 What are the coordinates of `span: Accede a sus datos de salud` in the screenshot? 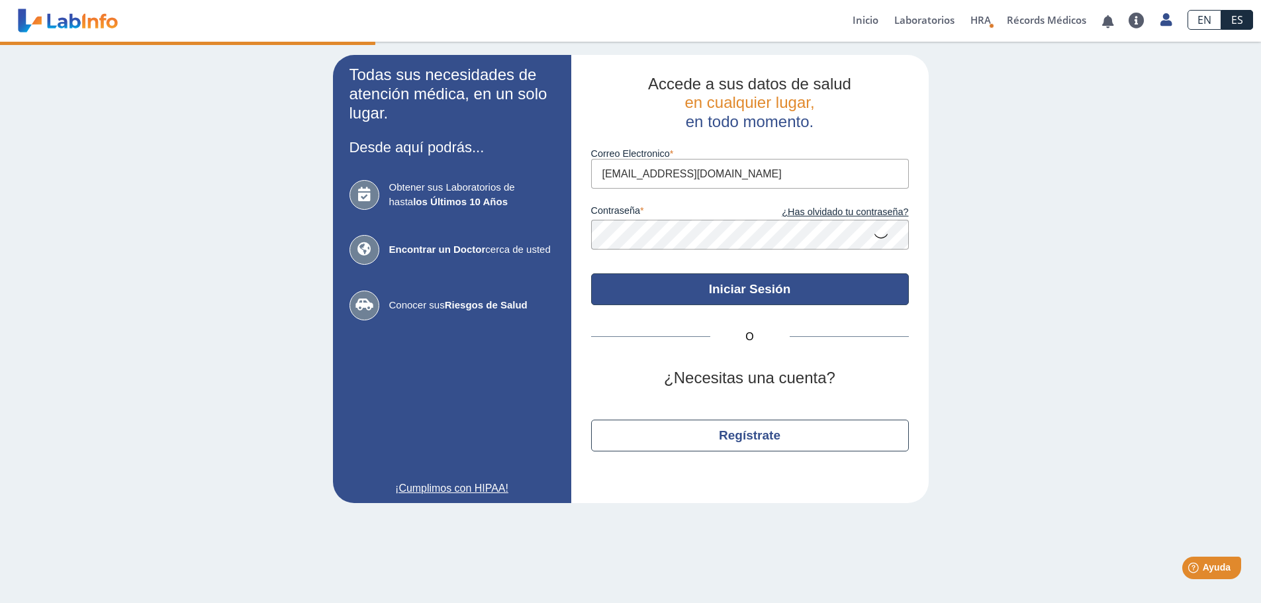 It's located at (749, 83).